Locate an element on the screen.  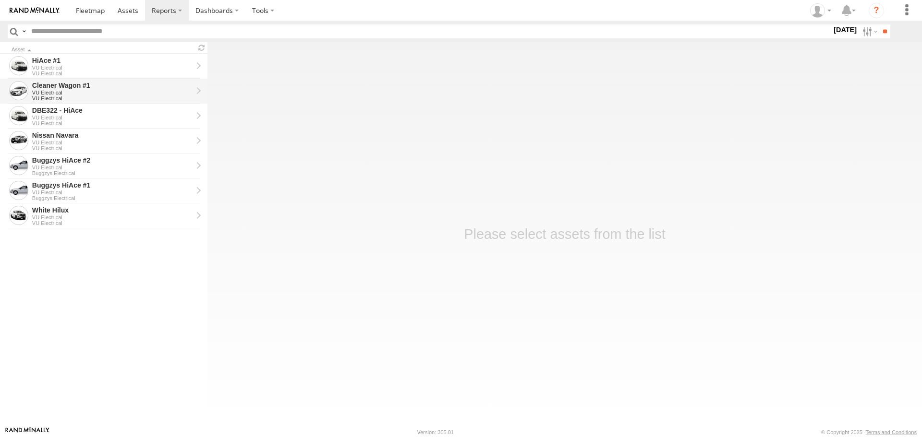
img: rand-logo.svg is located at coordinates (35, 11).